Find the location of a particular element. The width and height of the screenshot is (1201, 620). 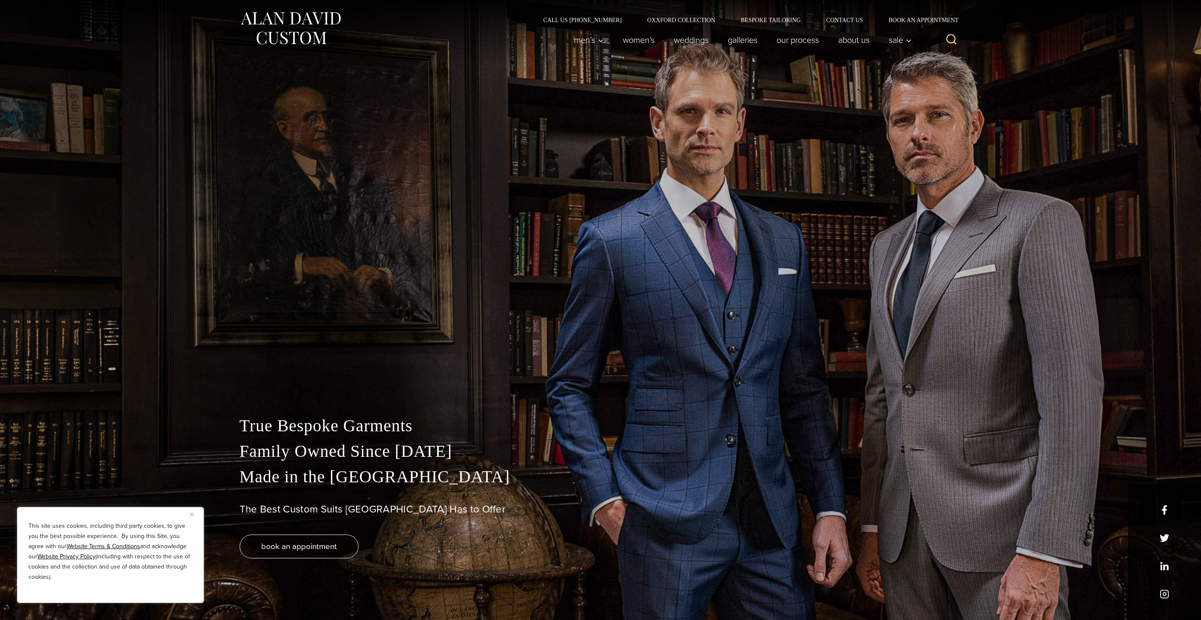

a: facebook is located at coordinates (1164, 510).